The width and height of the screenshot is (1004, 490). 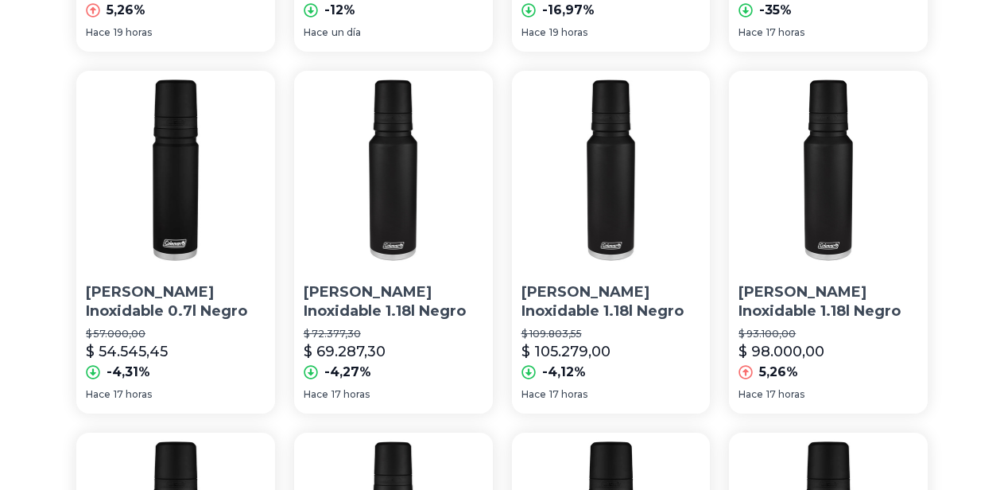 I want to click on p: $ 93.100,00, so click(x=828, y=334).